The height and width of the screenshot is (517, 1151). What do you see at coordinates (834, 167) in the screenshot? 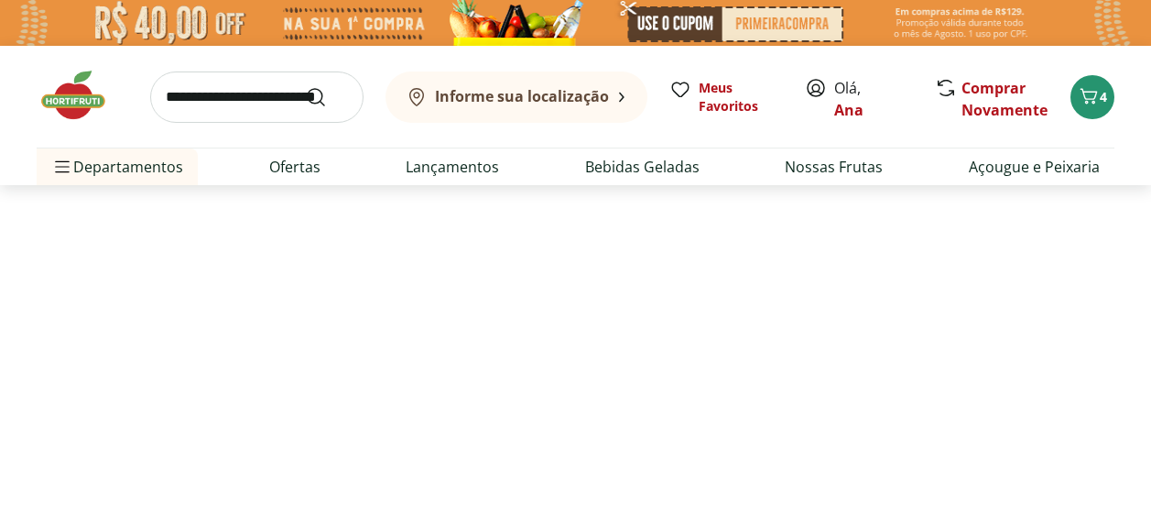
I see `a: Nossas Frutas` at bounding box center [834, 167].